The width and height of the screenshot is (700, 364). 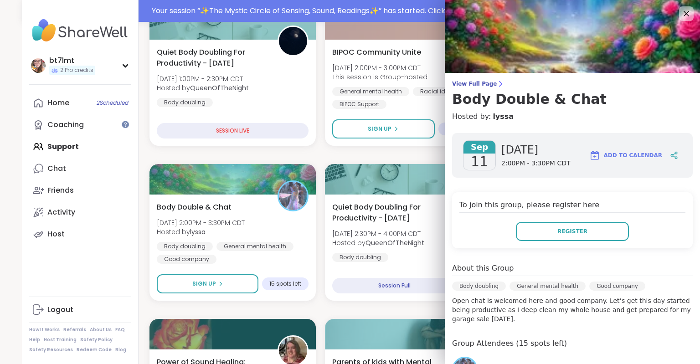 I want to click on a: Friends, so click(x=80, y=190).